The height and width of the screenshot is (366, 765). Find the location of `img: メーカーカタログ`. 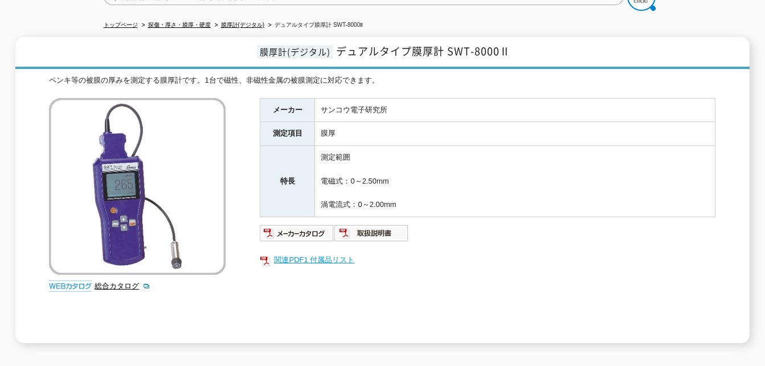

img: メーカーカタログ is located at coordinates (297, 233).